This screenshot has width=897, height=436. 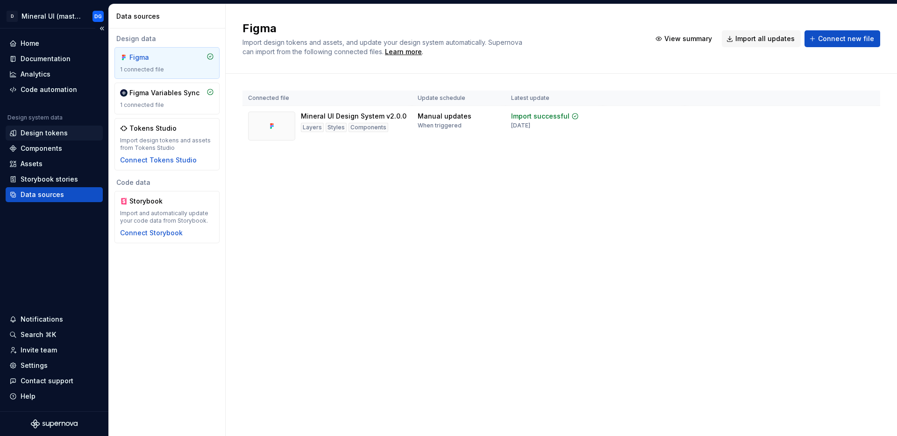 What do you see at coordinates (34, 366) in the screenshot?
I see `div: Settings` at bounding box center [34, 366].